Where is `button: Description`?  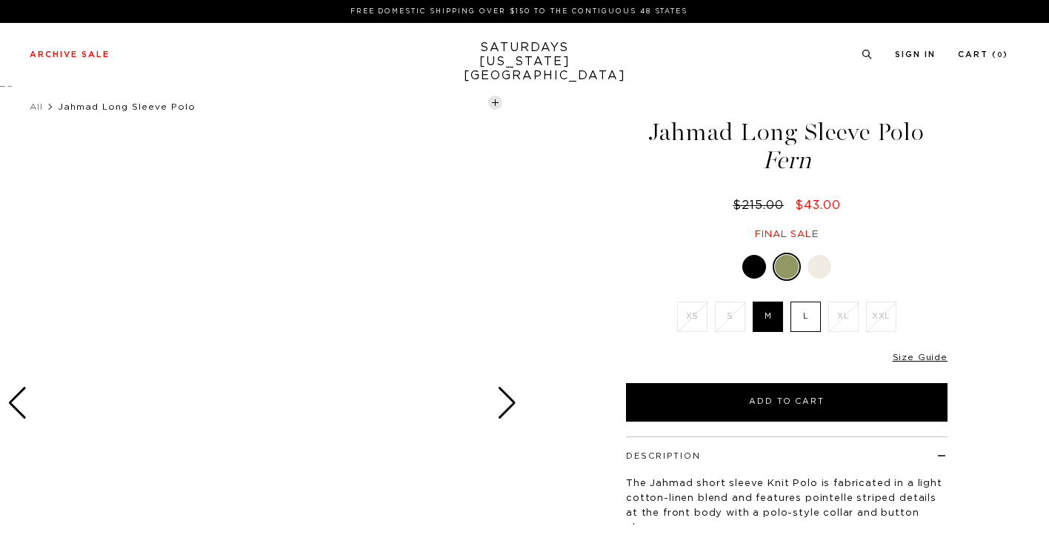
button: Description is located at coordinates (663, 456).